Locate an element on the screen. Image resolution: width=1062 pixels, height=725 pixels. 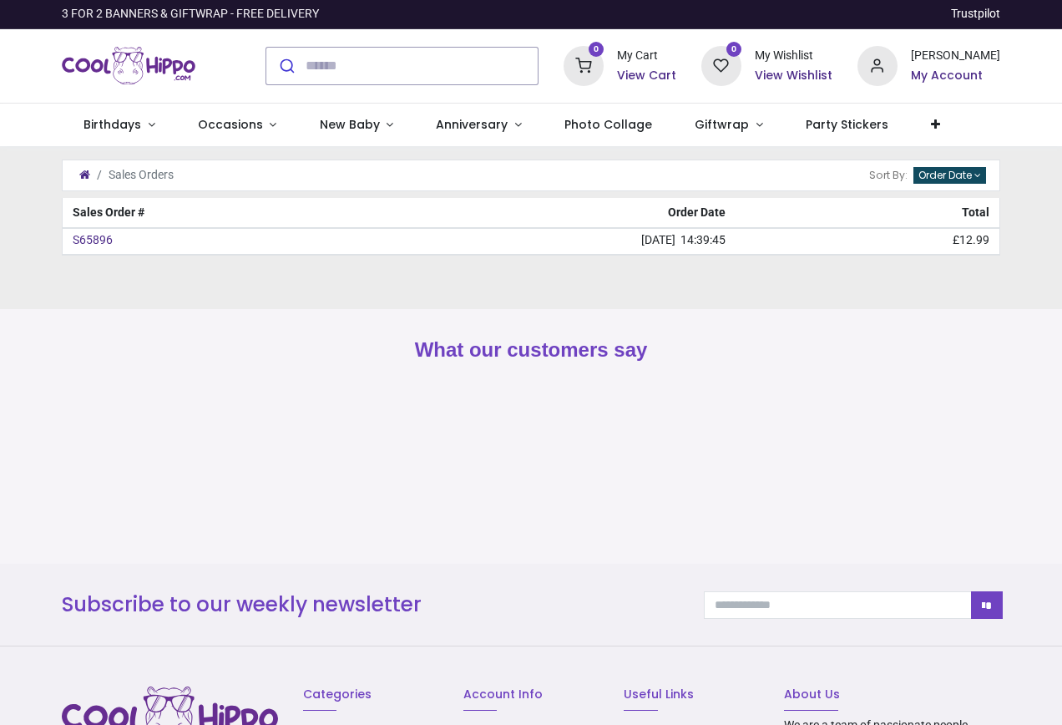
h6: View Cart is located at coordinates (646, 76).